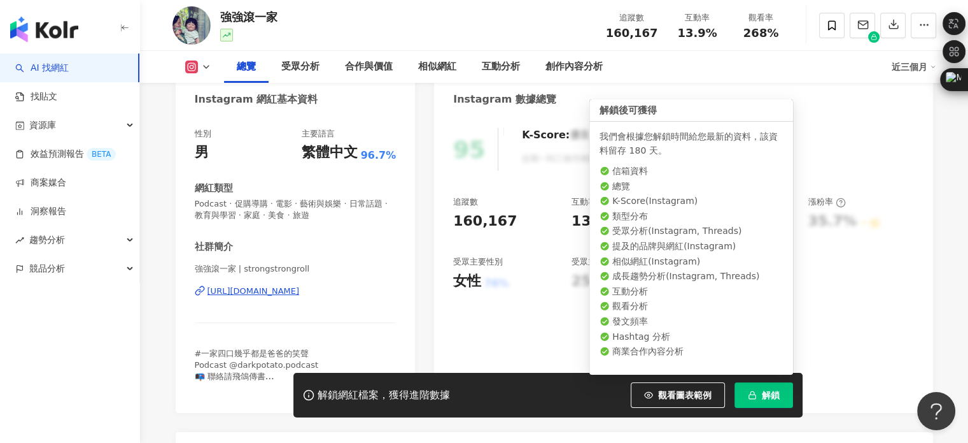 The height and width of the screenshot is (443, 968). I want to click on img: KOL Avatar, so click(192, 25).